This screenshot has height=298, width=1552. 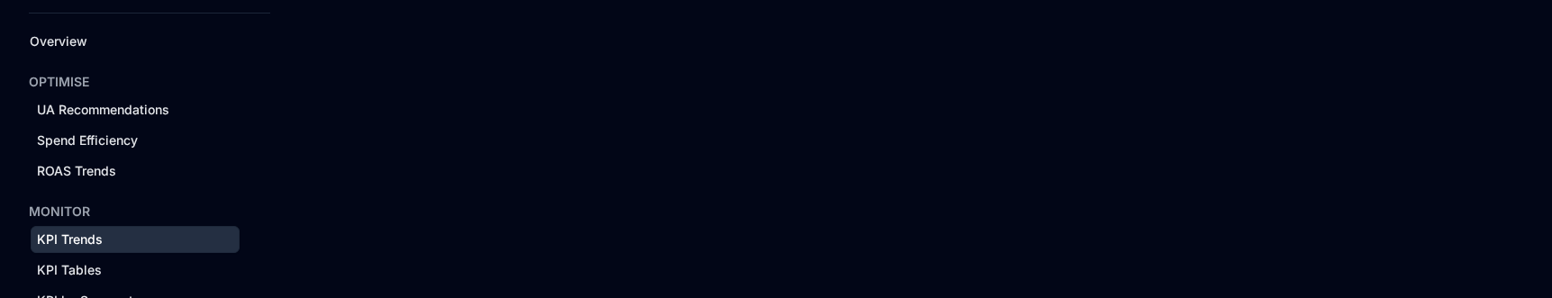 What do you see at coordinates (135, 270) in the screenshot?
I see `a: KPI Tables` at bounding box center [135, 270].